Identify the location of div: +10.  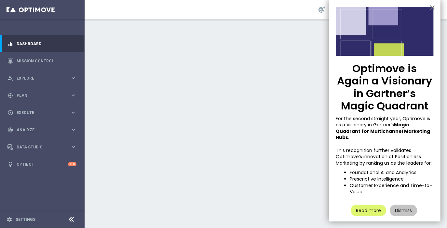
(72, 164).